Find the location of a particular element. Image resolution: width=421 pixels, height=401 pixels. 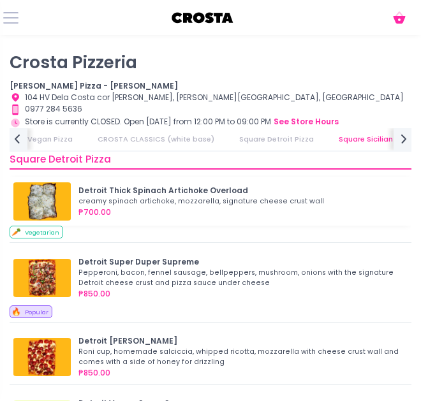

div: Roni cup, homemade salciccia, whipped ricotta, mozzarella with cheese crust wall and comes with a... is located at coordinates (239, 357).